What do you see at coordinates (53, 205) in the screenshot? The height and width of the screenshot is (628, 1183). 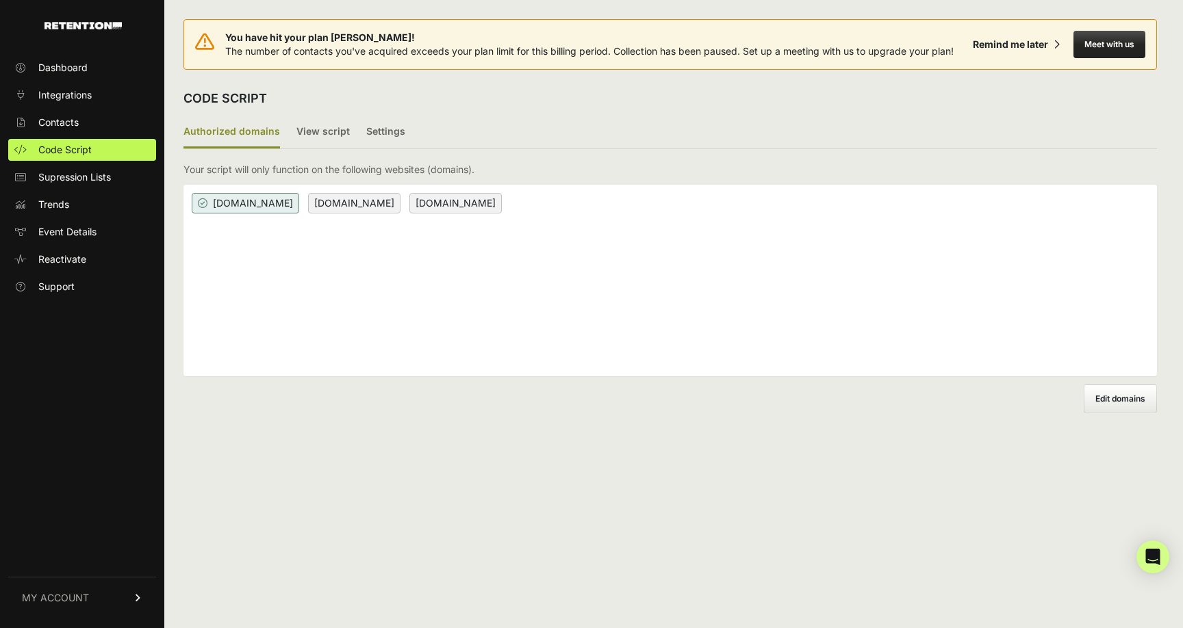 I see `span: Trends` at bounding box center [53, 205].